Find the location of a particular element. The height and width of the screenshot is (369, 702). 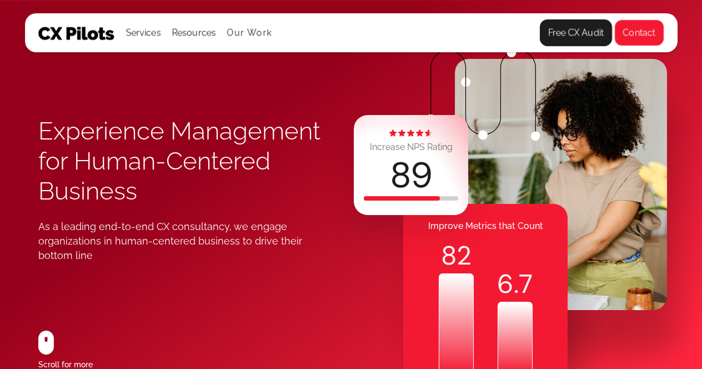

div: 82 is located at coordinates (456, 255).